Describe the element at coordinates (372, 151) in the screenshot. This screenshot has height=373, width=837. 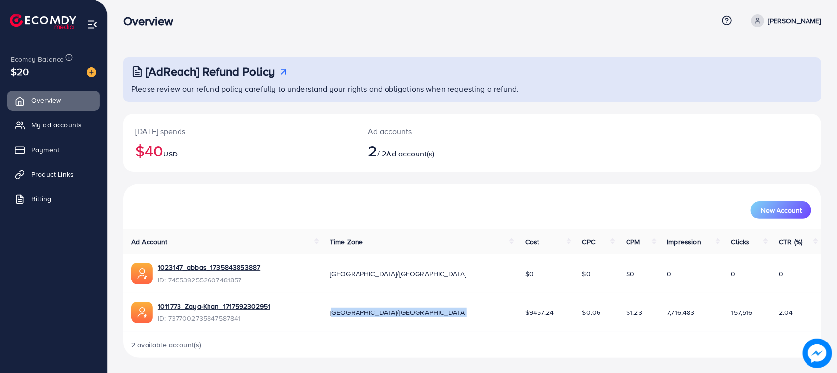
I see `span: 2` at that location.